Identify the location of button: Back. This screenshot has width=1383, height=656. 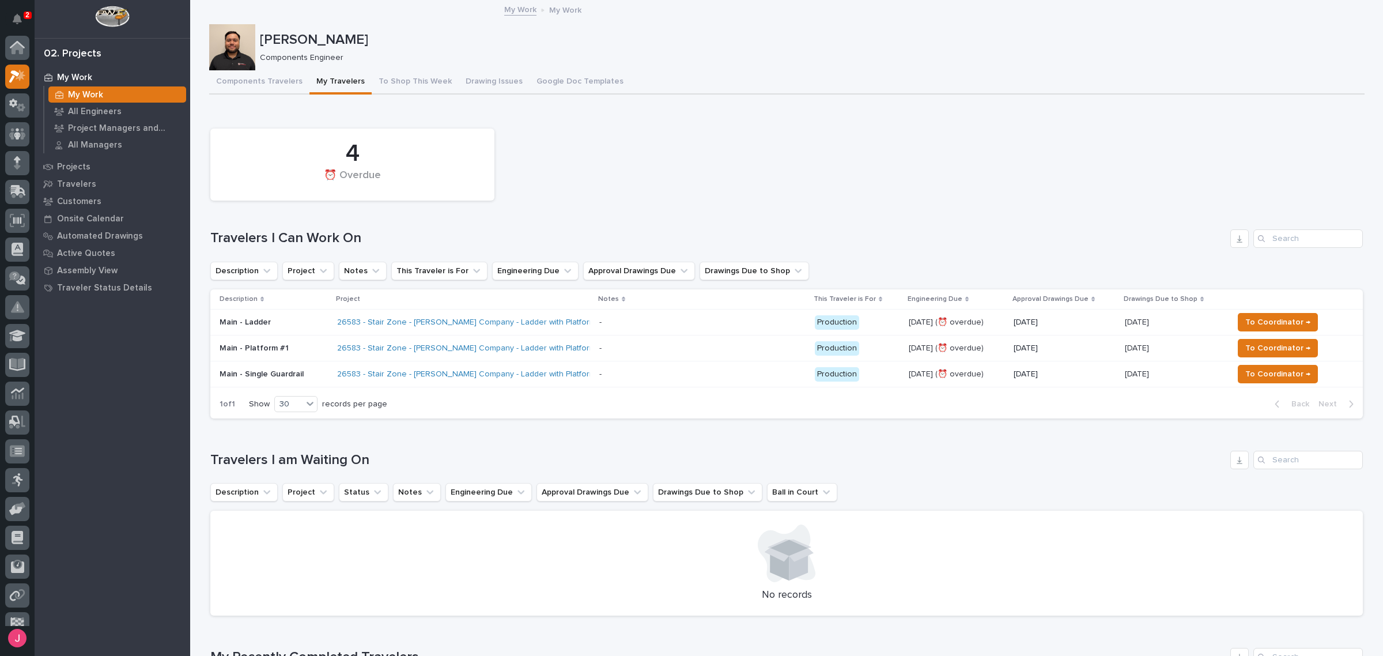
(1290, 404).